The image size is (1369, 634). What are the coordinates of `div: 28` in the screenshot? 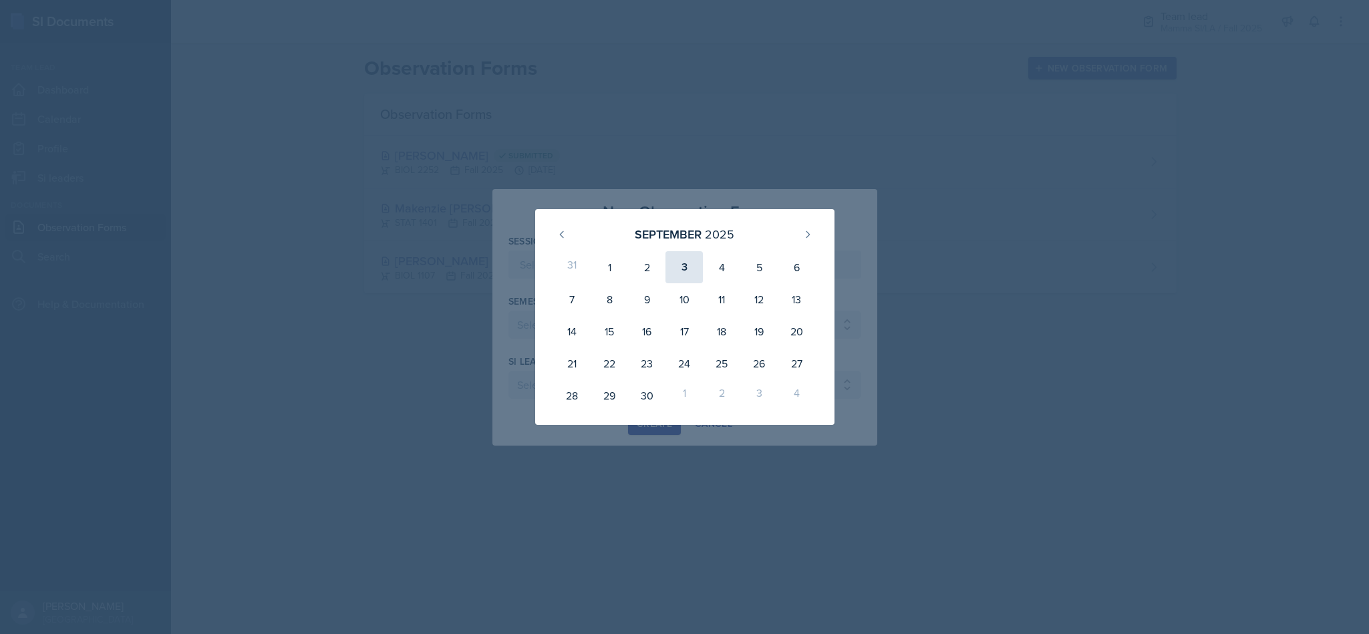 It's located at (573, 396).